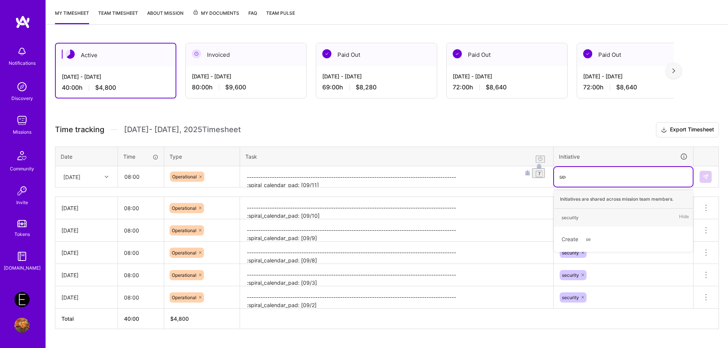 Image resolution: width=728 pixels, height=348 pixels. Describe the element at coordinates (235, 87) in the screenshot. I see `span: $9,600` at that location.